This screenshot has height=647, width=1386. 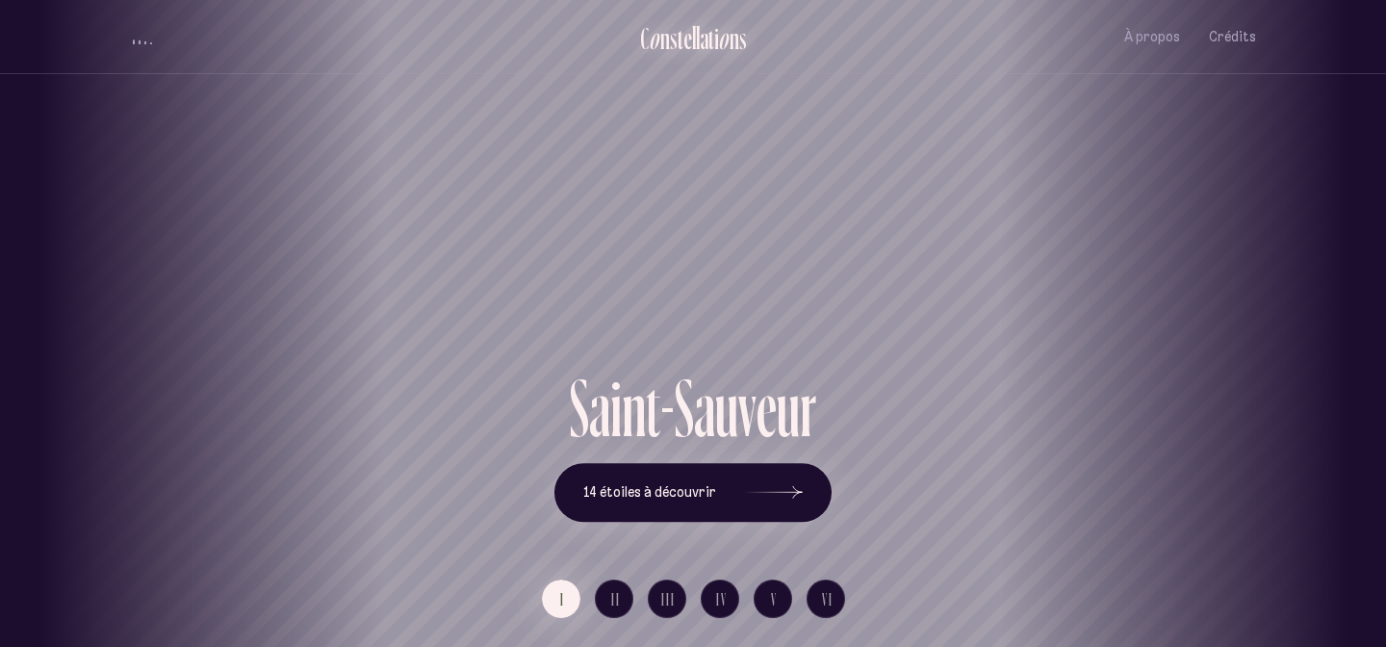 What do you see at coordinates (773, 599) in the screenshot?
I see `button: V` at bounding box center [773, 599].